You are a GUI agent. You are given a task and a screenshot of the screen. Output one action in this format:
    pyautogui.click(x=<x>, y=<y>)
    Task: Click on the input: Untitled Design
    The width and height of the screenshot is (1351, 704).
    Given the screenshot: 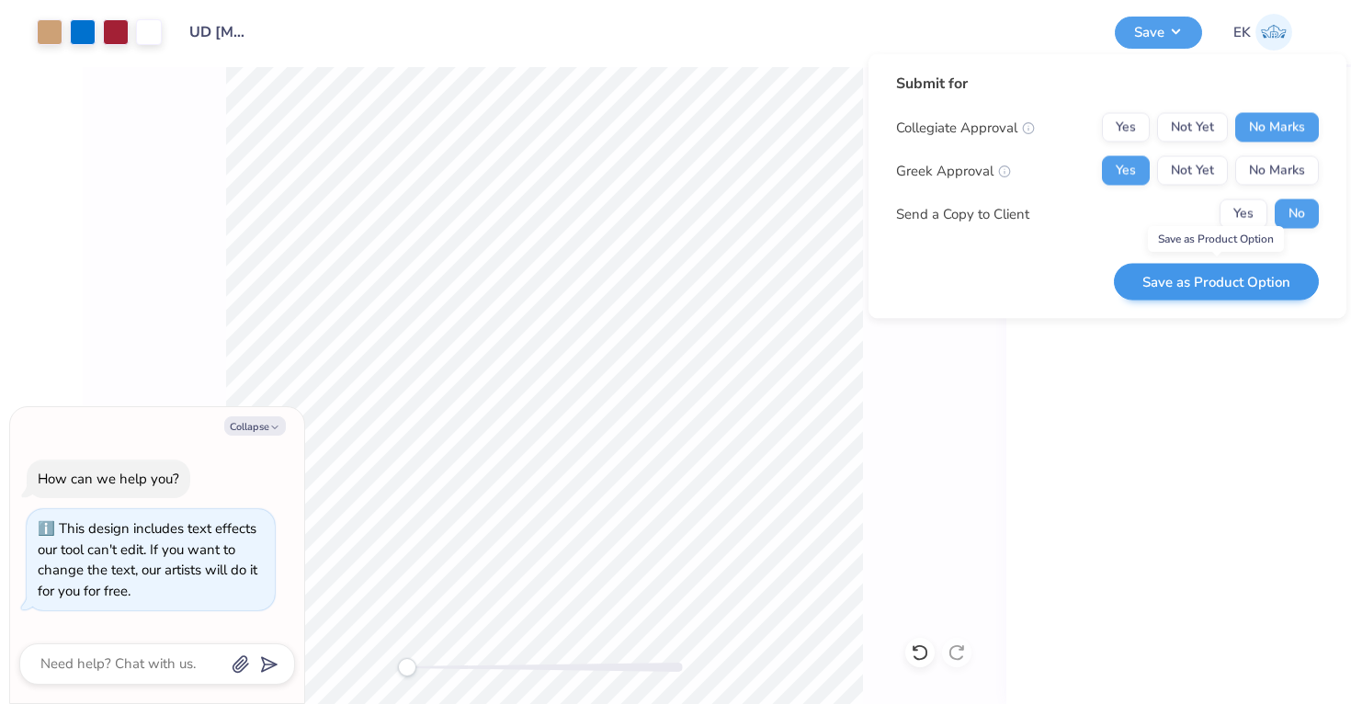 What is the action you would take?
    pyautogui.click(x=221, y=32)
    